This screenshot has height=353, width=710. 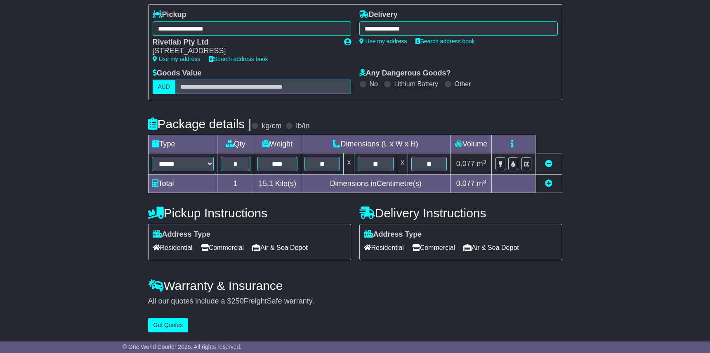 What do you see at coordinates (405, 73) in the screenshot?
I see `label: Any Dangerous Goods?` at bounding box center [405, 73].